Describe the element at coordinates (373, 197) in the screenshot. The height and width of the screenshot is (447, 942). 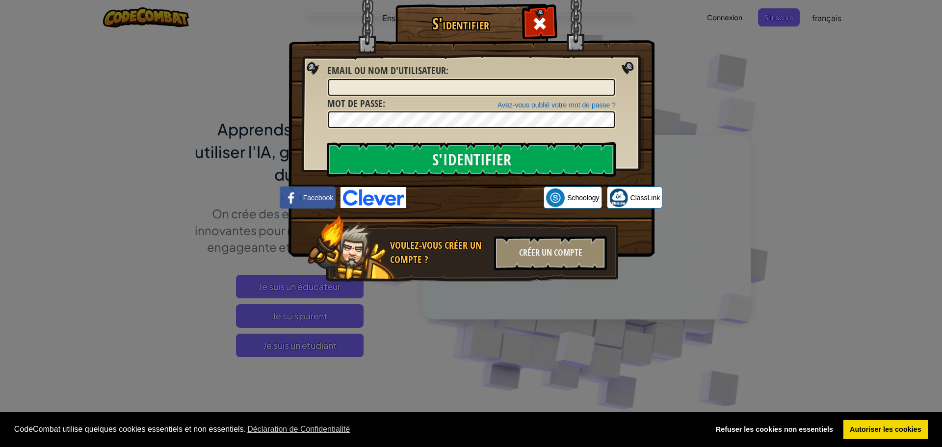
I see `img: clever-logo-blue.png` at that location.